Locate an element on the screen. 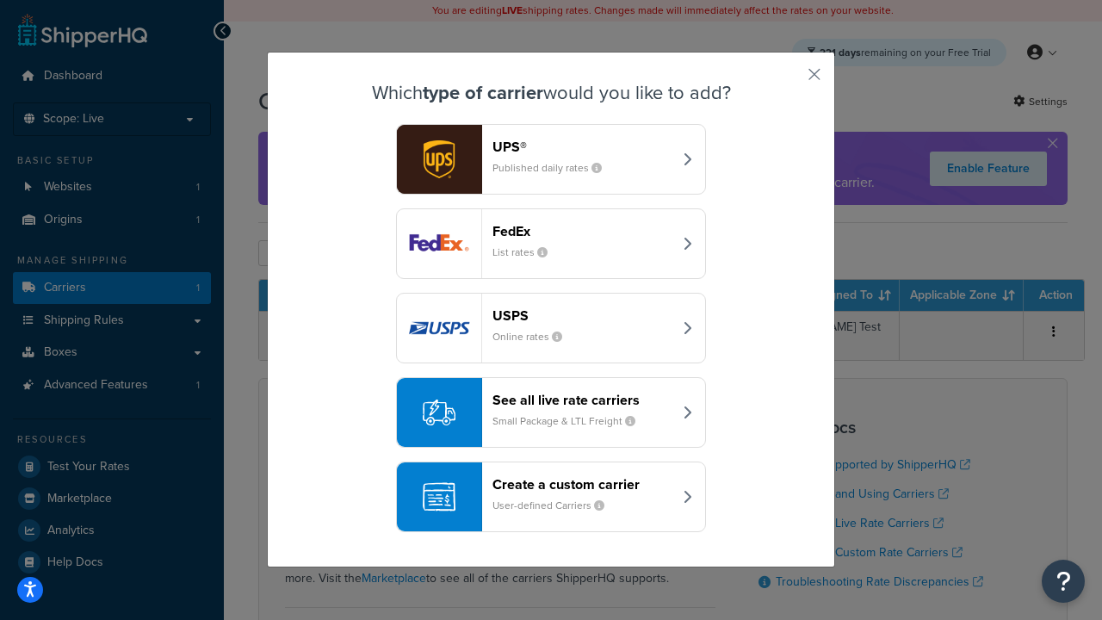 The image size is (1102, 620). header: See all live rate carriers is located at coordinates (582, 399).